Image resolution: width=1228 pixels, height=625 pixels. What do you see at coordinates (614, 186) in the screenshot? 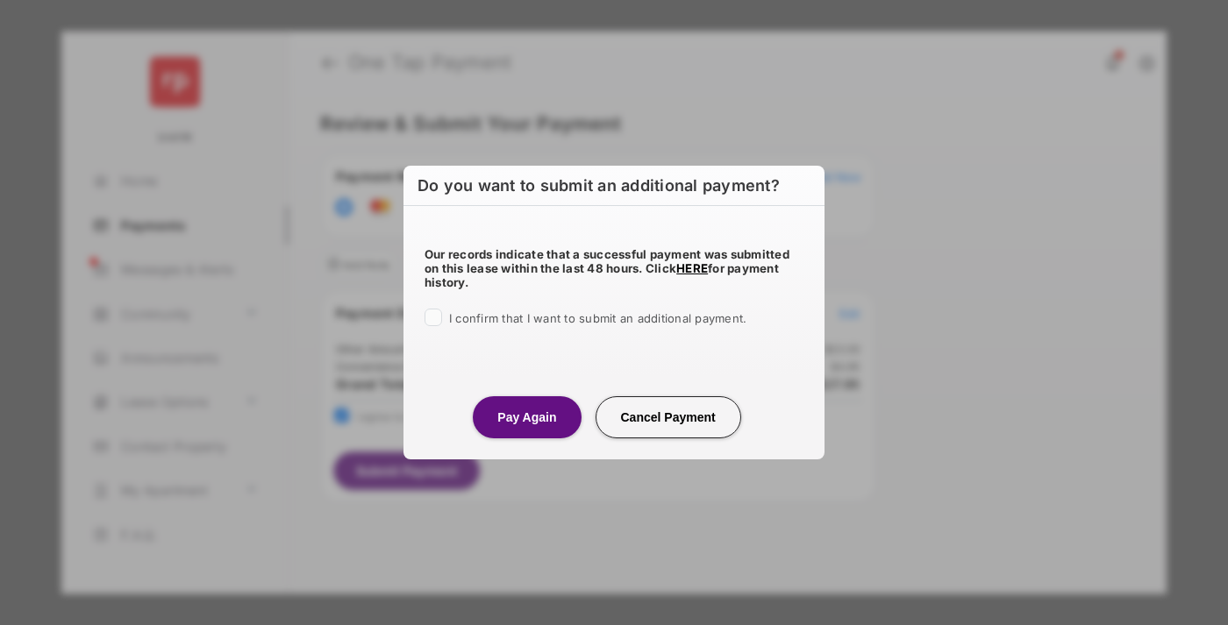
I see `h6: Do you want to submit an additional payment?` at bounding box center [614, 186].